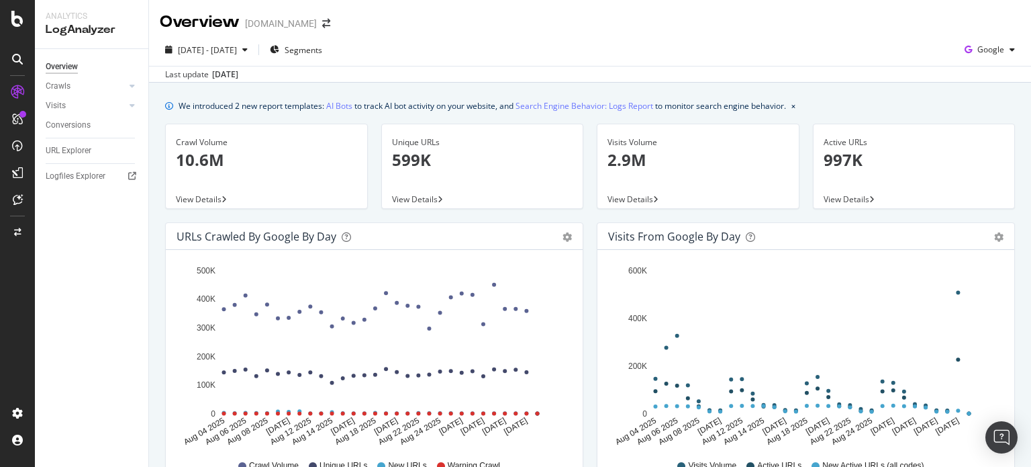 The image size is (1031, 467). I want to click on div: LogAnalyzer, so click(91, 30).